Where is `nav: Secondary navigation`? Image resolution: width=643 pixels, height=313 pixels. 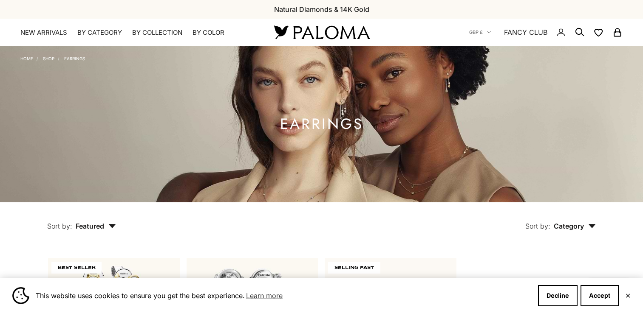
nav: Secondary navigation is located at coordinates (545, 32).